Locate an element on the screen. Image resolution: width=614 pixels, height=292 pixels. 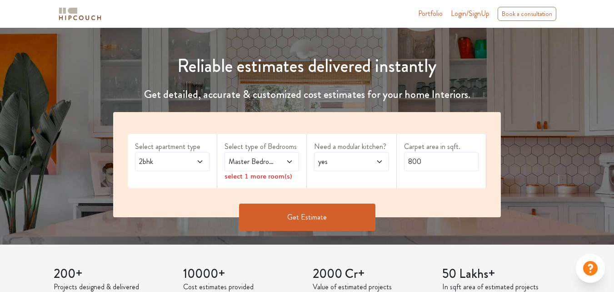
span: 2bhk is located at coordinates (162, 161).